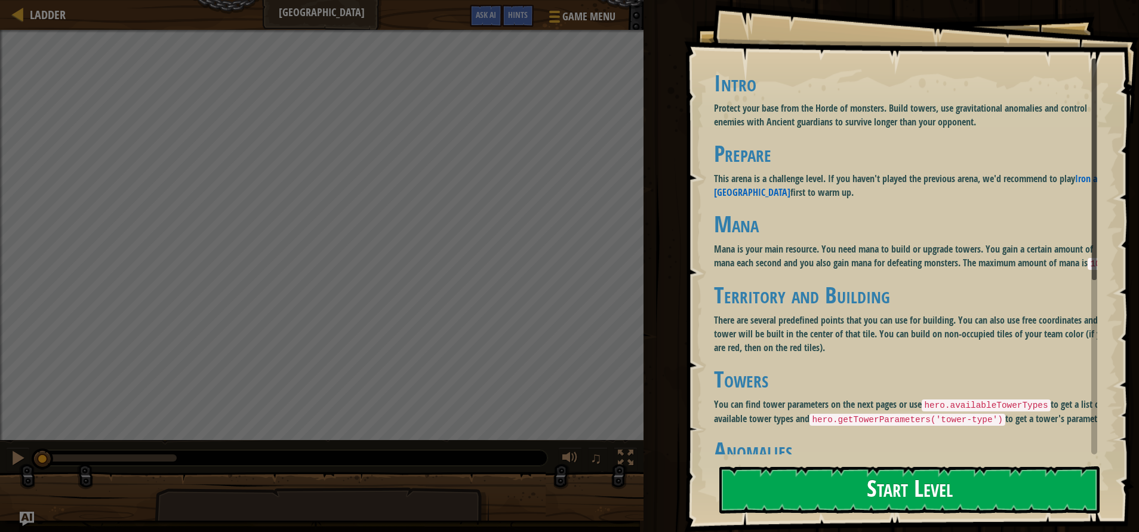 The width and height of the screenshot is (1139, 532). I want to click on span: Ask AI, so click(486, 14).